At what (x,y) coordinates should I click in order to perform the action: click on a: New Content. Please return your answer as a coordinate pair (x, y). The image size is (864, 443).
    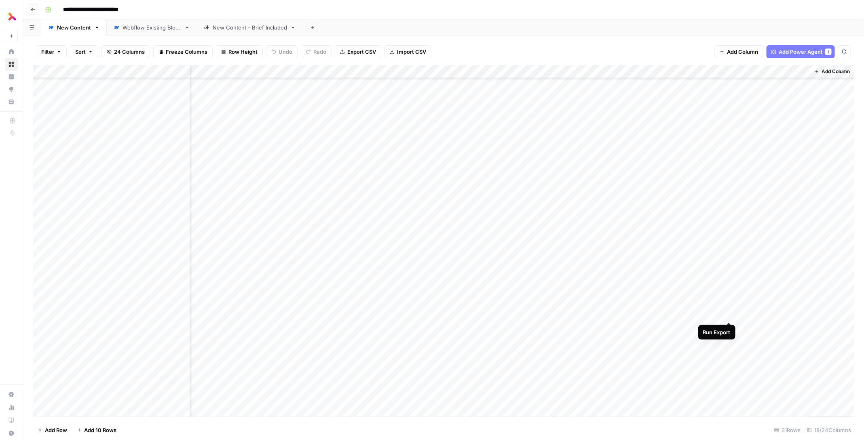
    Looking at the image, I should click on (74, 28).